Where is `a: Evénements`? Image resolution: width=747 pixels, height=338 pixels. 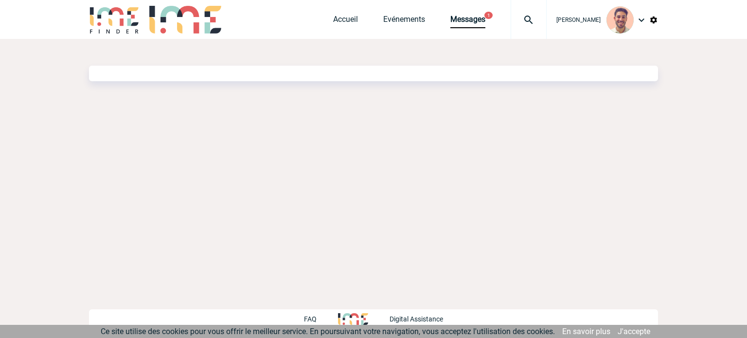 a: Evénements is located at coordinates (404, 21).